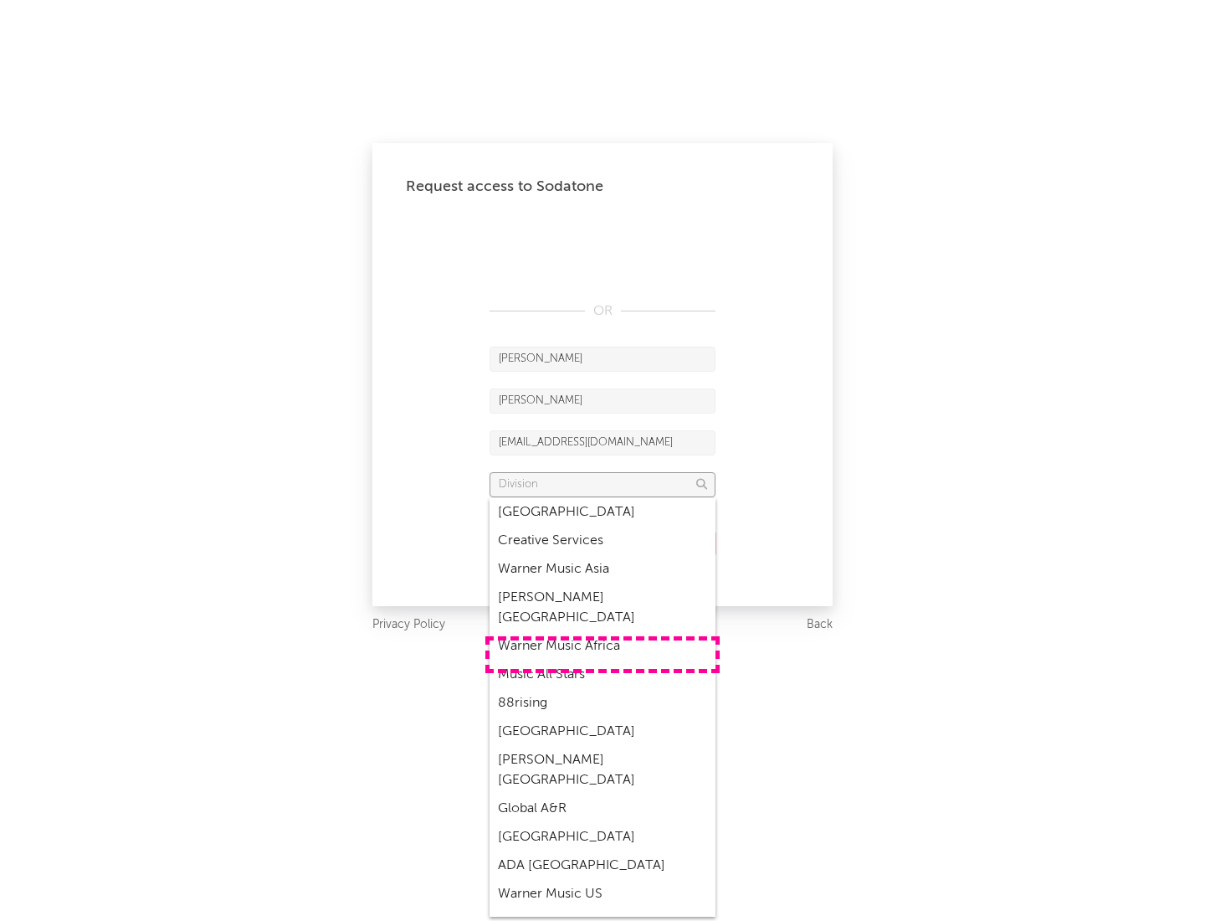  Describe the element at coordinates (603, 401) in the screenshot. I see `input: Last Name` at that location.